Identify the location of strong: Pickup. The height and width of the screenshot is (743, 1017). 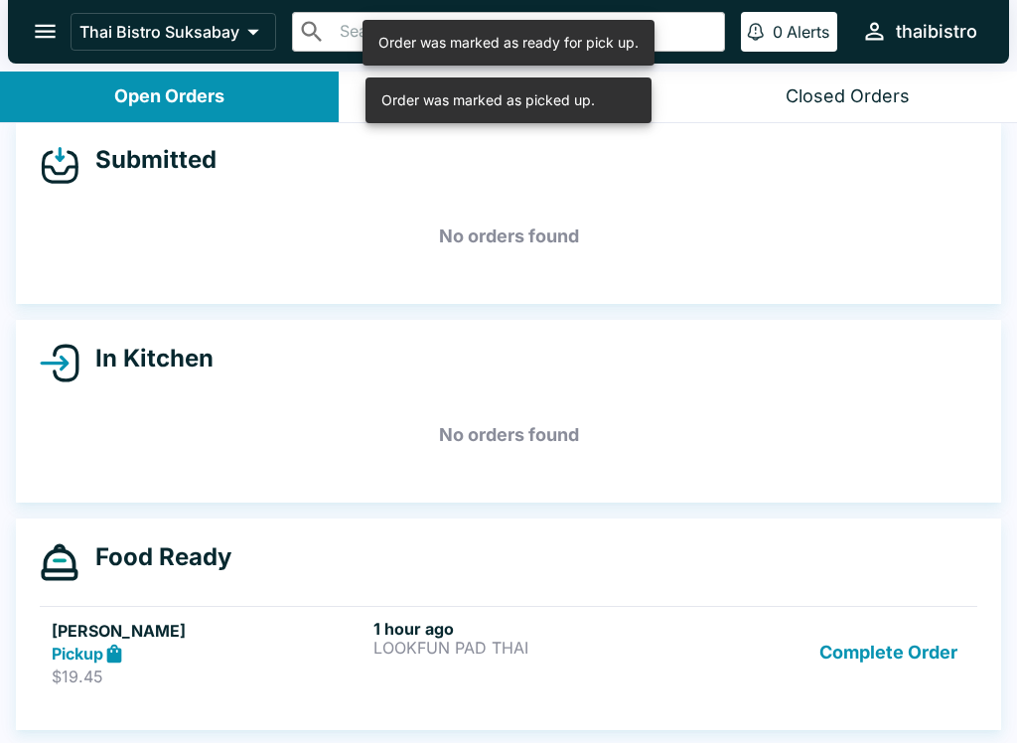
(77, 654).